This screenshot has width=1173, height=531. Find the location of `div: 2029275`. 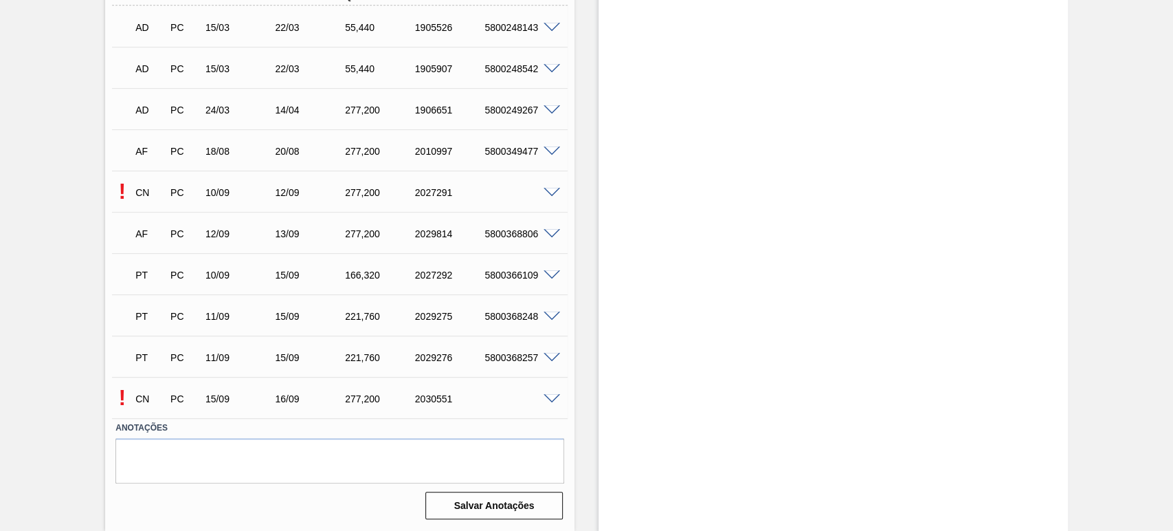

div: 2029275 is located at coordinates (450, 316).